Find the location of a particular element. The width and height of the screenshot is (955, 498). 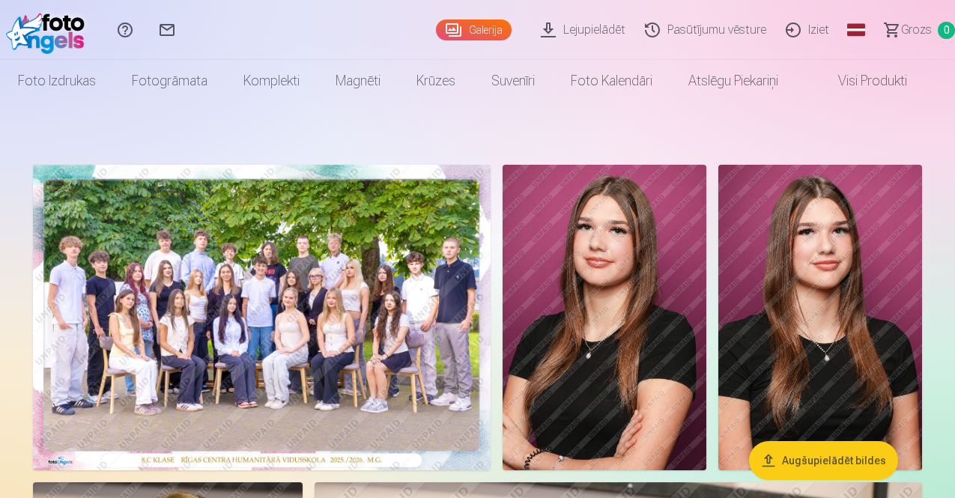

a: Atslēgu piekariņi is located at coordinates (733, 81).